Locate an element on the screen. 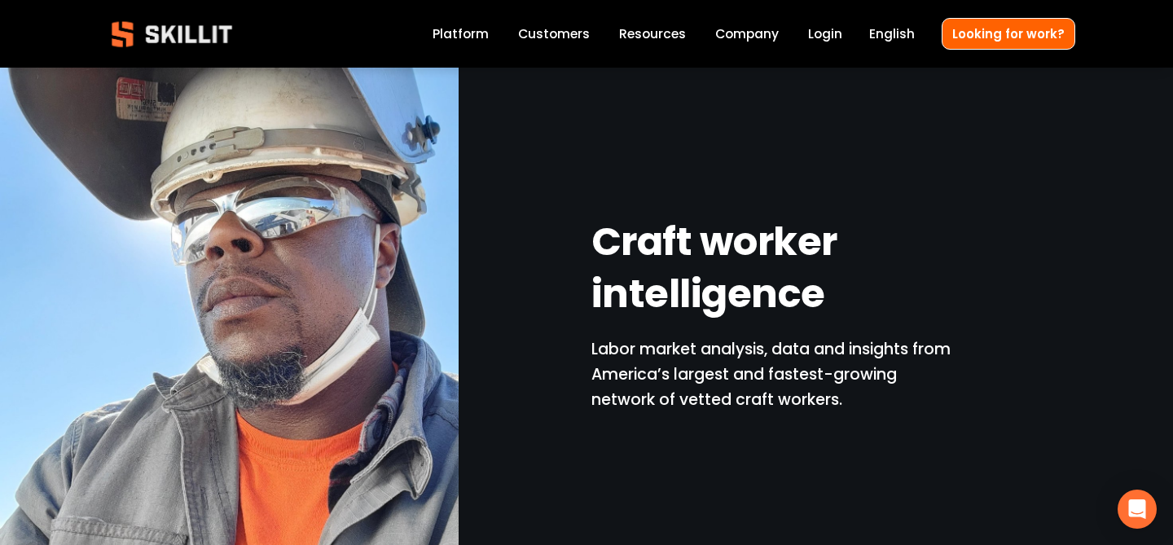 Image resolution: width=1173 pixels, height=545 pixels. div: language picker is located at coordinates (892, 33).